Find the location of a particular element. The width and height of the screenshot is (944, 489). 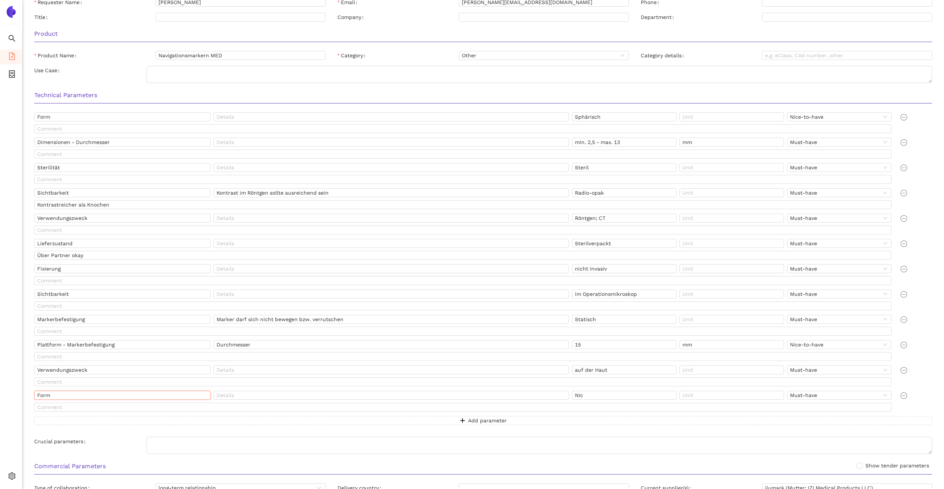

input: Category details is located at coordinates (847, 55).